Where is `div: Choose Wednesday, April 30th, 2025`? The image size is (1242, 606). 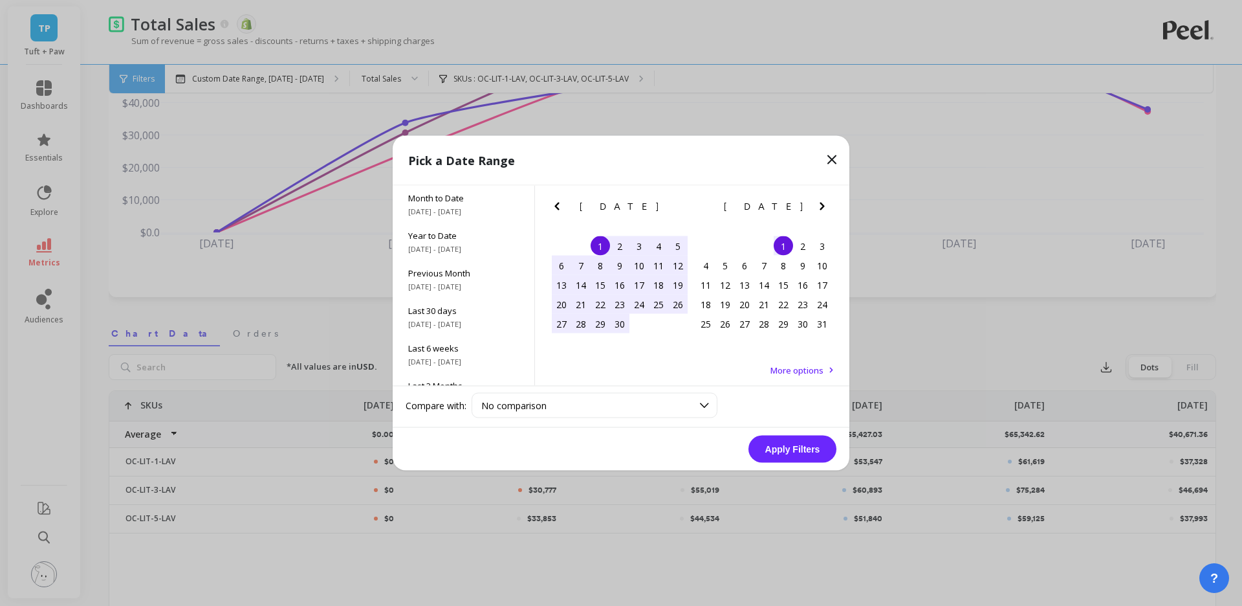
div: Choose Wednesday, April 30th, 2025 is located at coordinates (620, 324).